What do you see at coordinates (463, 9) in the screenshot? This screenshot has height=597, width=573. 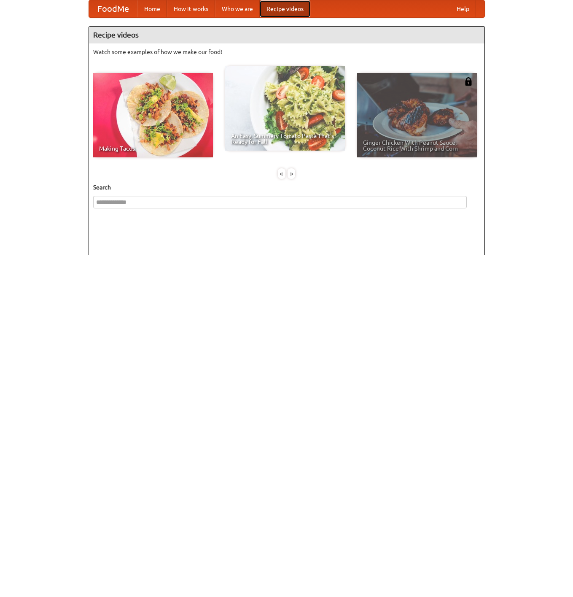 I see `a: Help` at bounding box center [463, 9].